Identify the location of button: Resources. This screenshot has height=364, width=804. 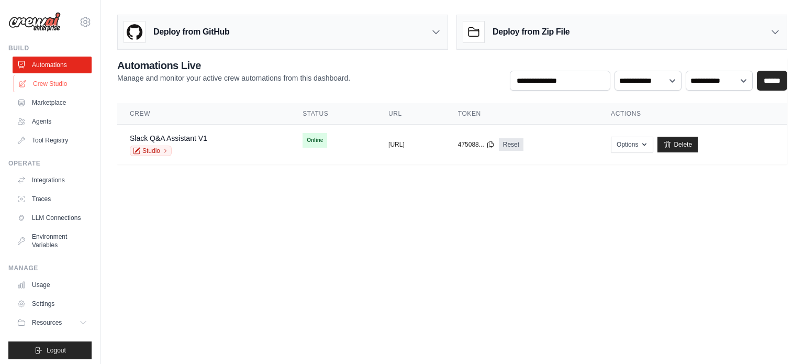
(52, 322).